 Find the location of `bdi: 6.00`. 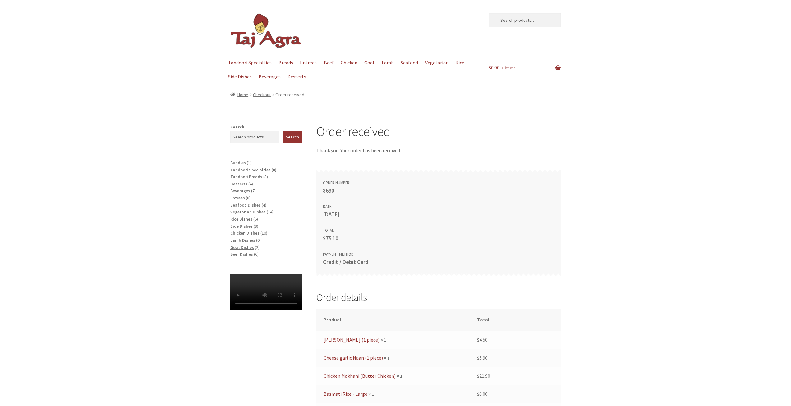

bdi: 6.00 is located at coordinates (482, 394).